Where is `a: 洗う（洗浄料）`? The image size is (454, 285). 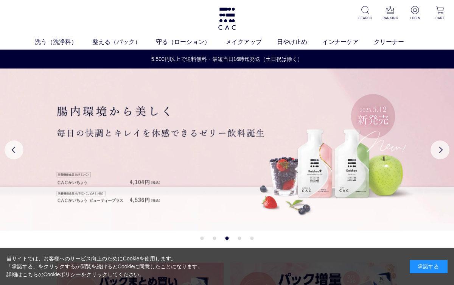 a: 洗う（洗浄料） is located at coordinates (64, 42).